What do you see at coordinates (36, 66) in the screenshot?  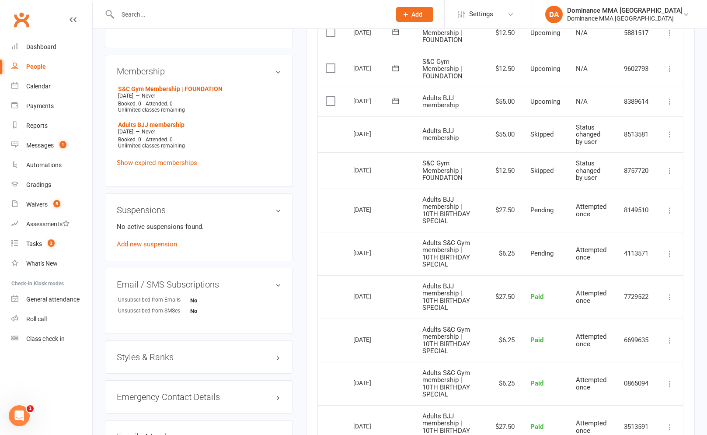 I see `div: People` at bounding box center [36, 66].